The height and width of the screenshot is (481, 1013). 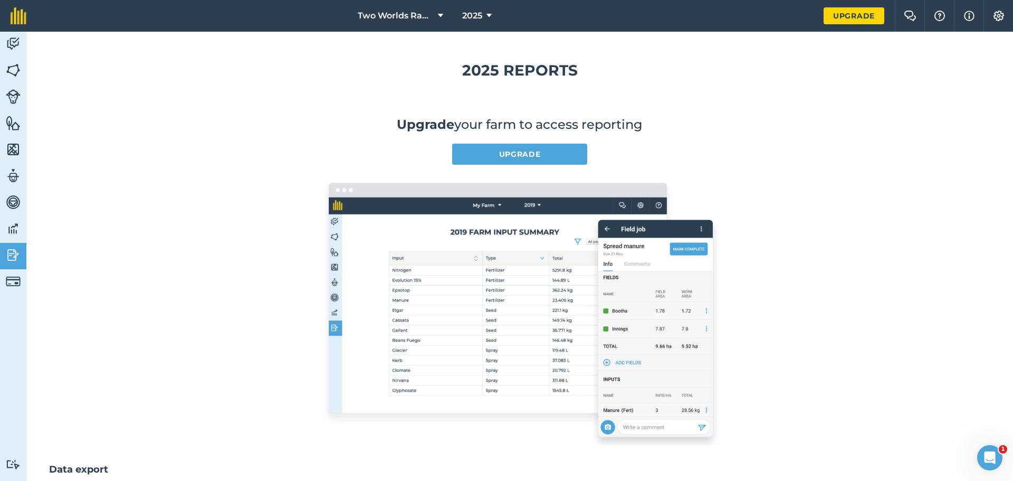 What do you see at coordinates (520, 469) in the screenshot?
I see `h2: Data export` at bounding box center [520, 469].